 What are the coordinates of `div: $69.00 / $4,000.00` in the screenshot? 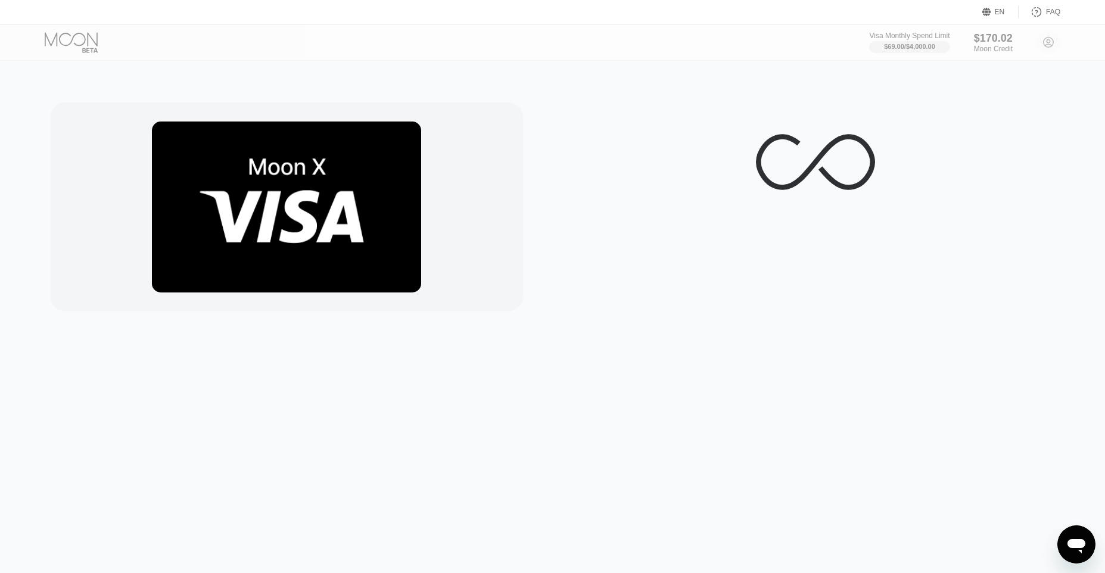 It's located at (910, 46).